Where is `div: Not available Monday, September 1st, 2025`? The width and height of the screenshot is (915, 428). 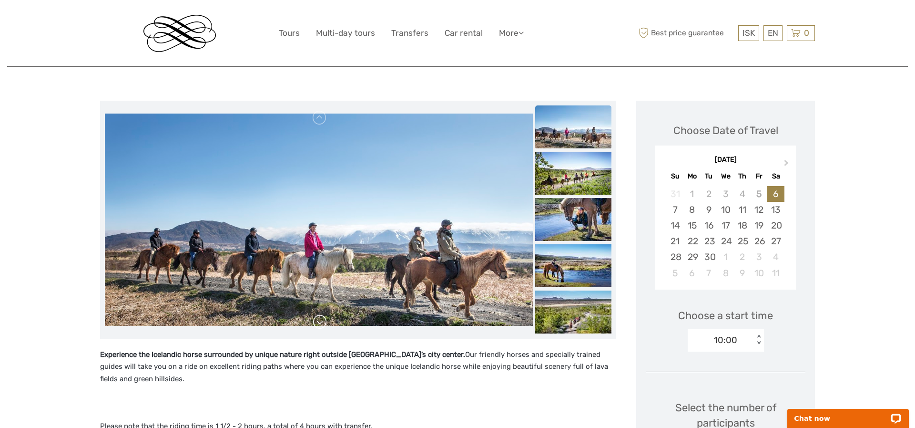
div: Not available Monday, September 1st, 2025 is located at coordinates (692, 194).